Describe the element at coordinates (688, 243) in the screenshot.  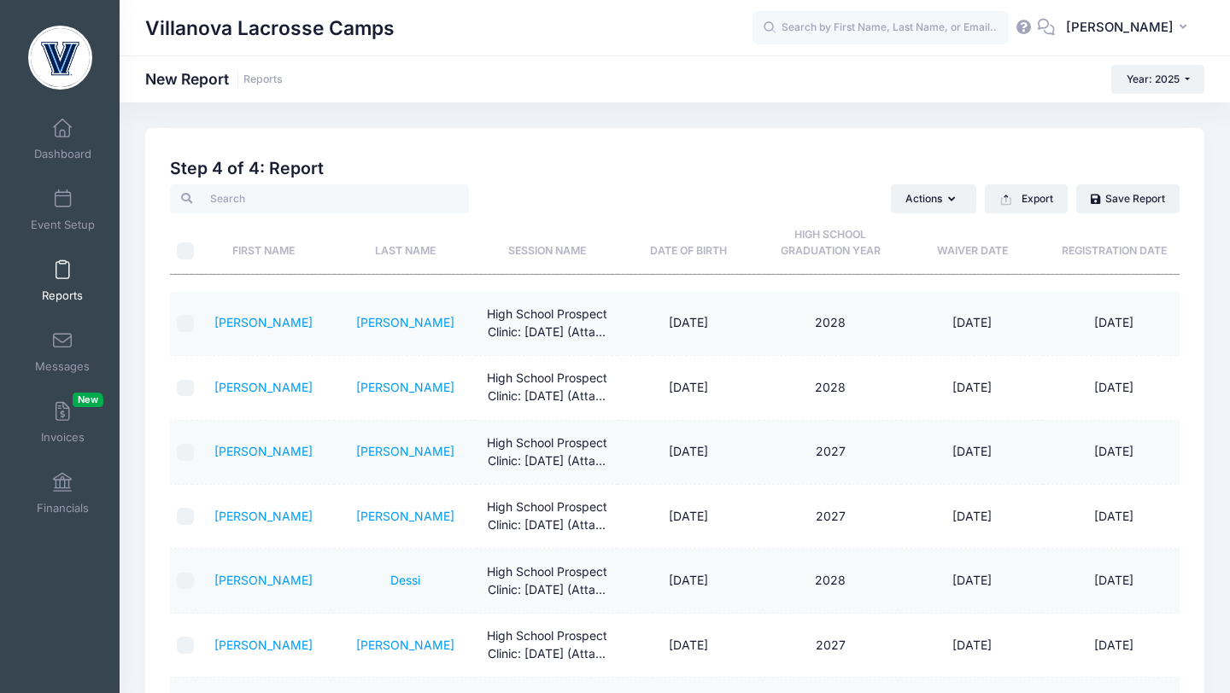
I see `th: Date of Birth: activate to sort column ascending` at that location.